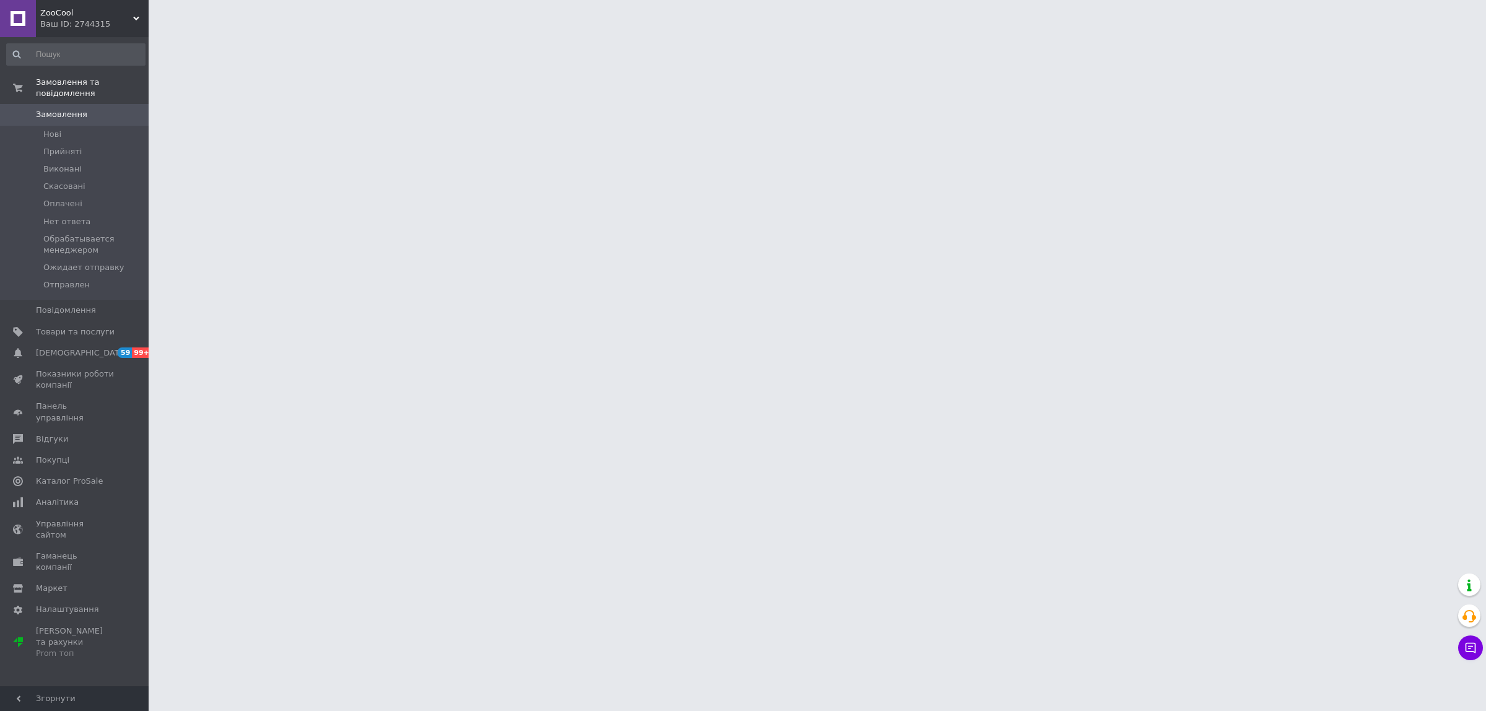 This screenshot has width=1486, height=711. What do you see at coordinates (124, 352) in the screenshot?
I see `span: 59` at bounding box center [124, 352].